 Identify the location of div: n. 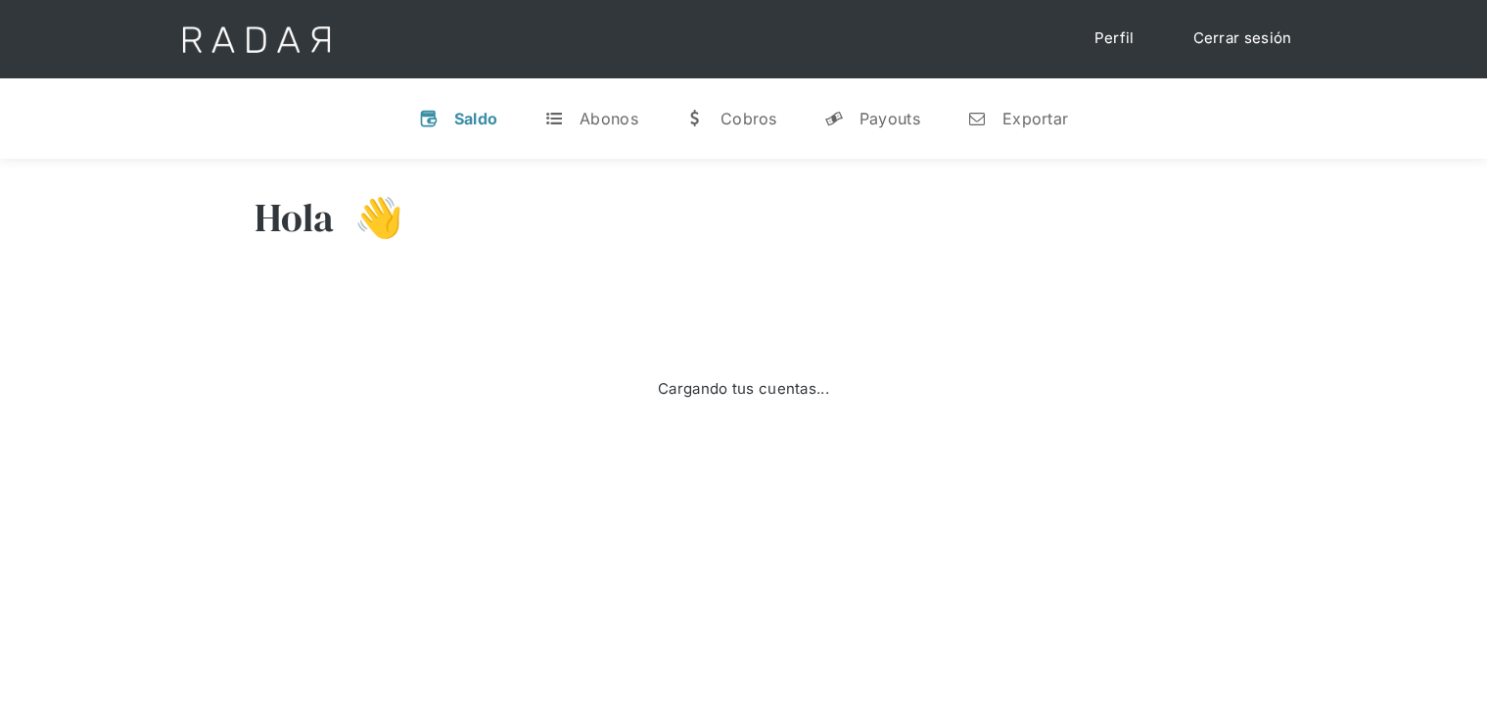
(977, 118).